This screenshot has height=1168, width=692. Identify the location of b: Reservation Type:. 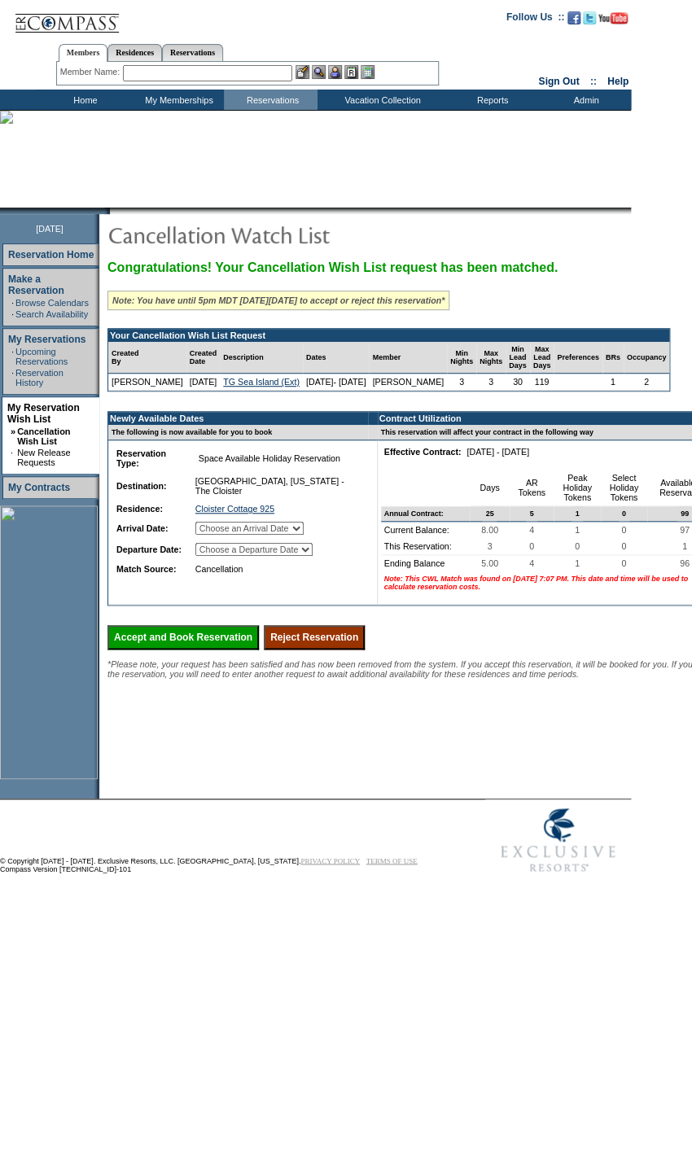
(141, 458).